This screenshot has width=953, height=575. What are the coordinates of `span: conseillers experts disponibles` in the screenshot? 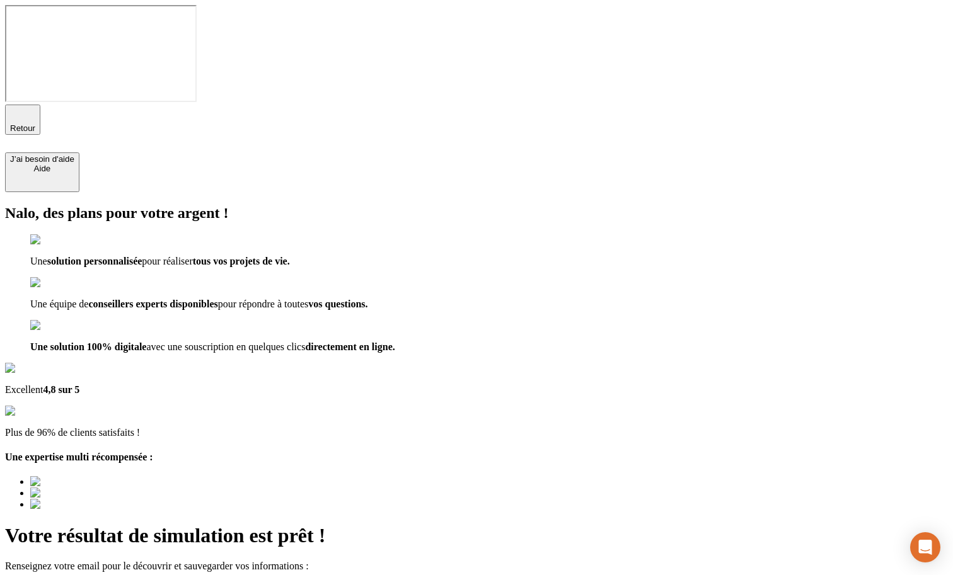 It's located at (153, 304).